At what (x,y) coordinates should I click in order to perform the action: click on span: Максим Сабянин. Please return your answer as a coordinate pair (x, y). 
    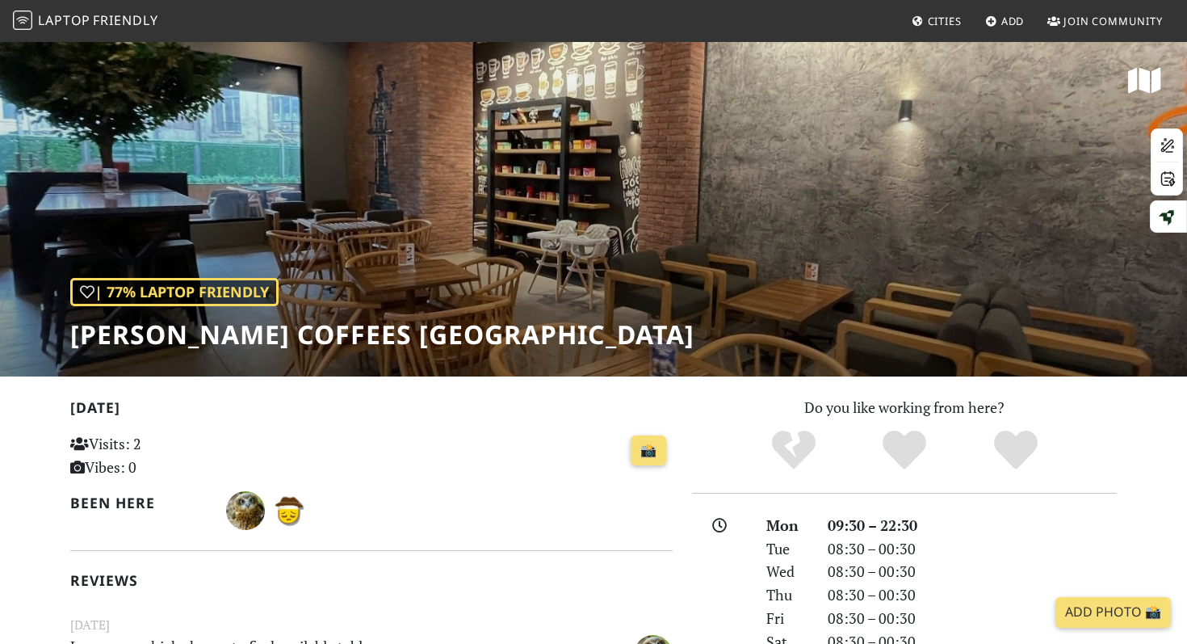
    Looking at the image, I should click on (247, 509).